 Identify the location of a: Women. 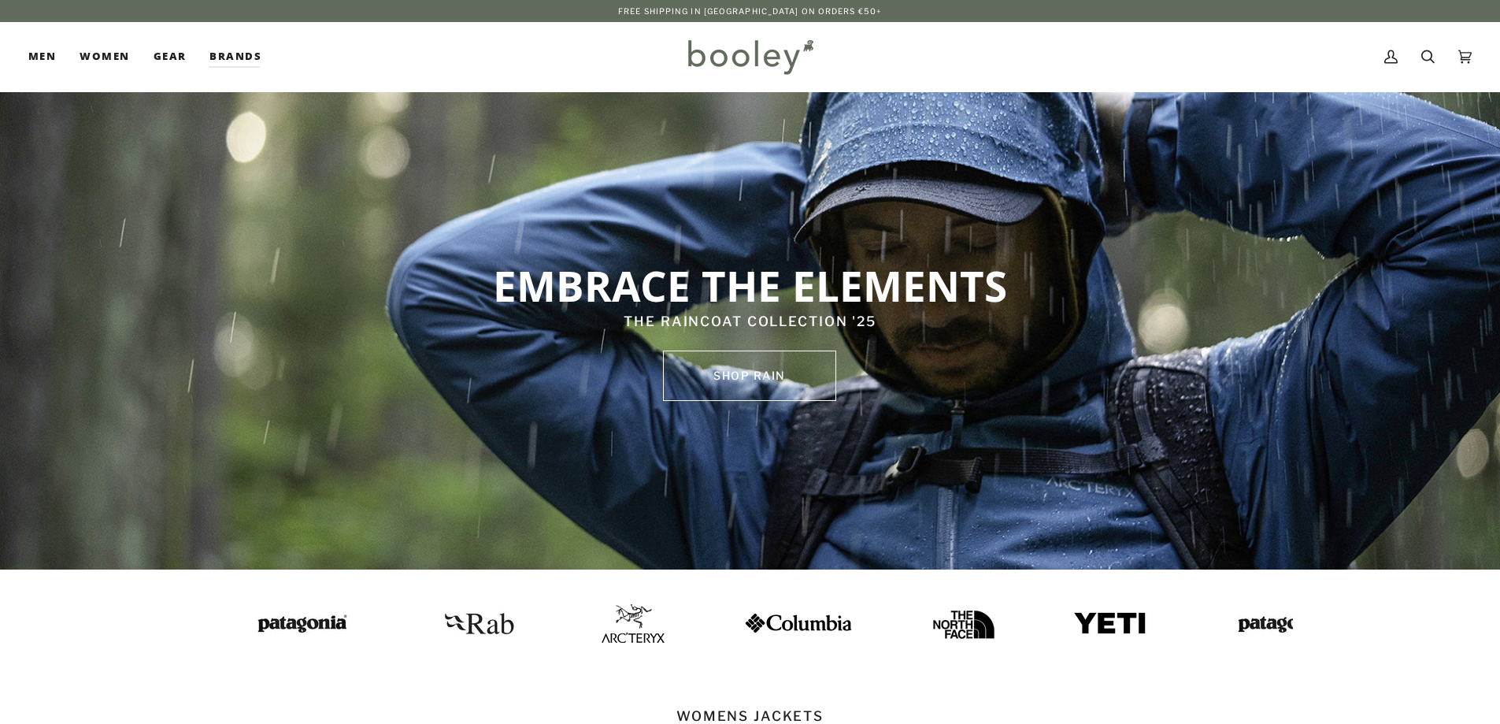
(104, 57).